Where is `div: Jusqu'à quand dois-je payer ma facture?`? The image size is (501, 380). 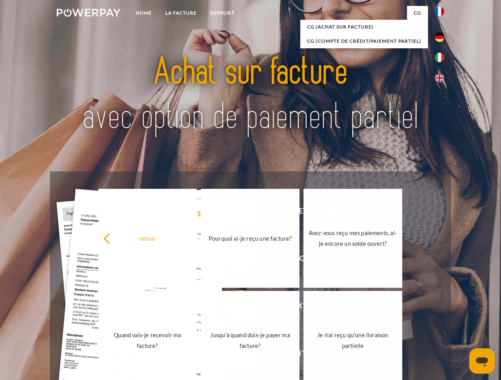 div: Jusqu'à quand dois-je payer ma facture? is located at coordinates (250, 341).